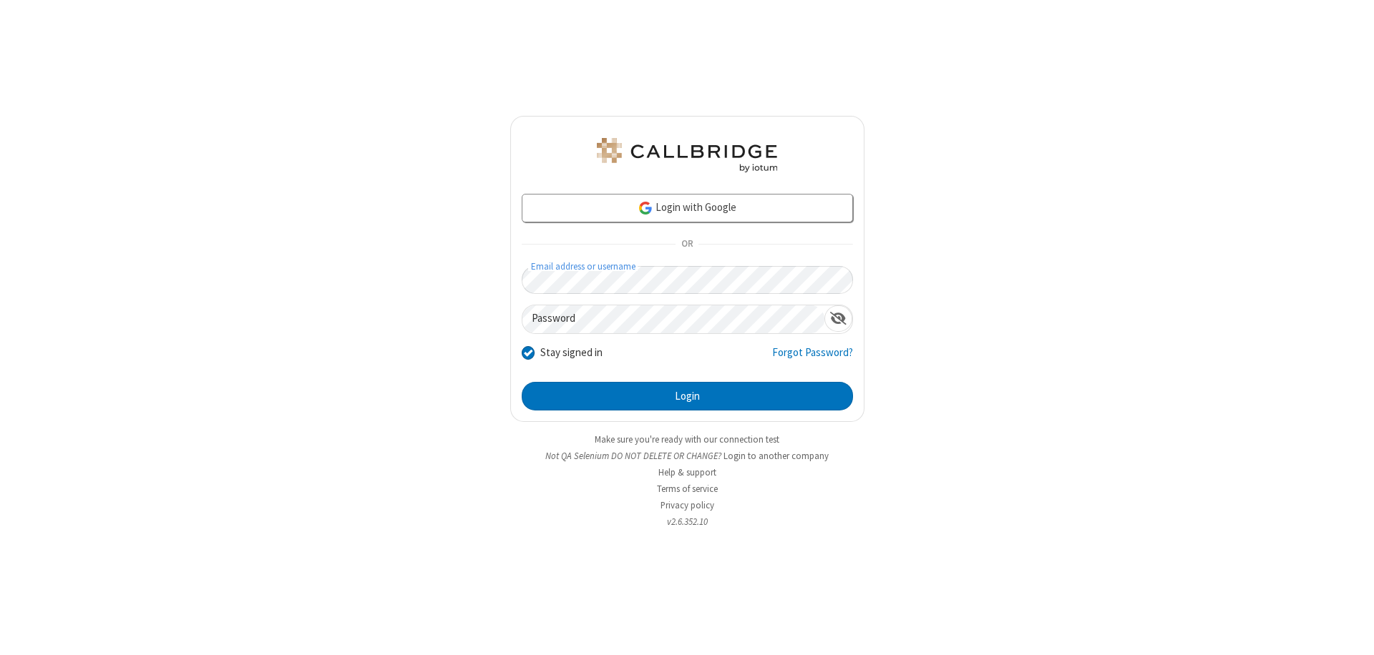  What do you see at coordinates (687, 396) in the screenshot?
I see `button: Login` at bounding box center [687, 396].